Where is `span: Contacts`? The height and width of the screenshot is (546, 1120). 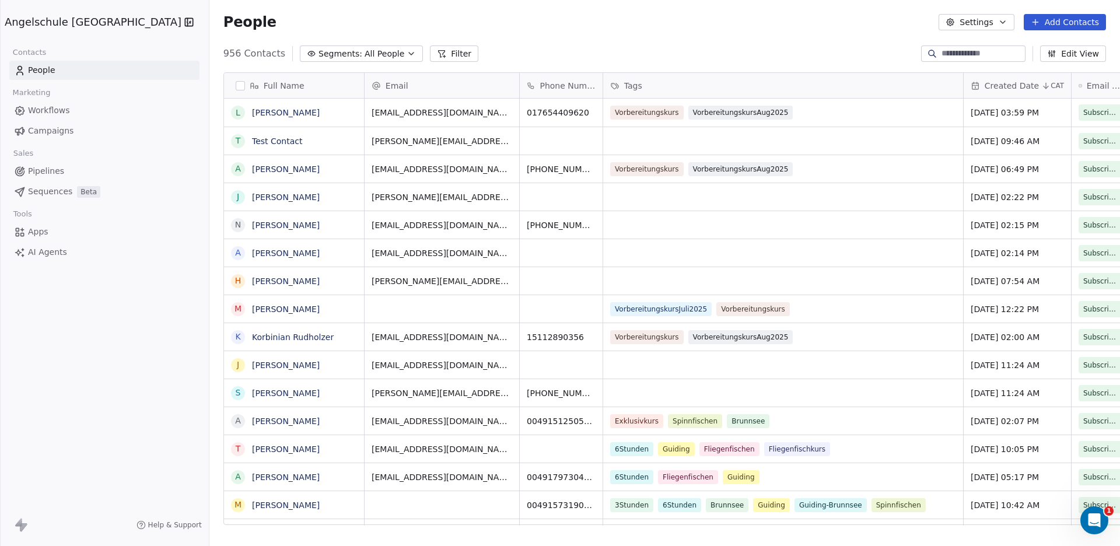
span: Contacts is located at coordinates (29, 53).